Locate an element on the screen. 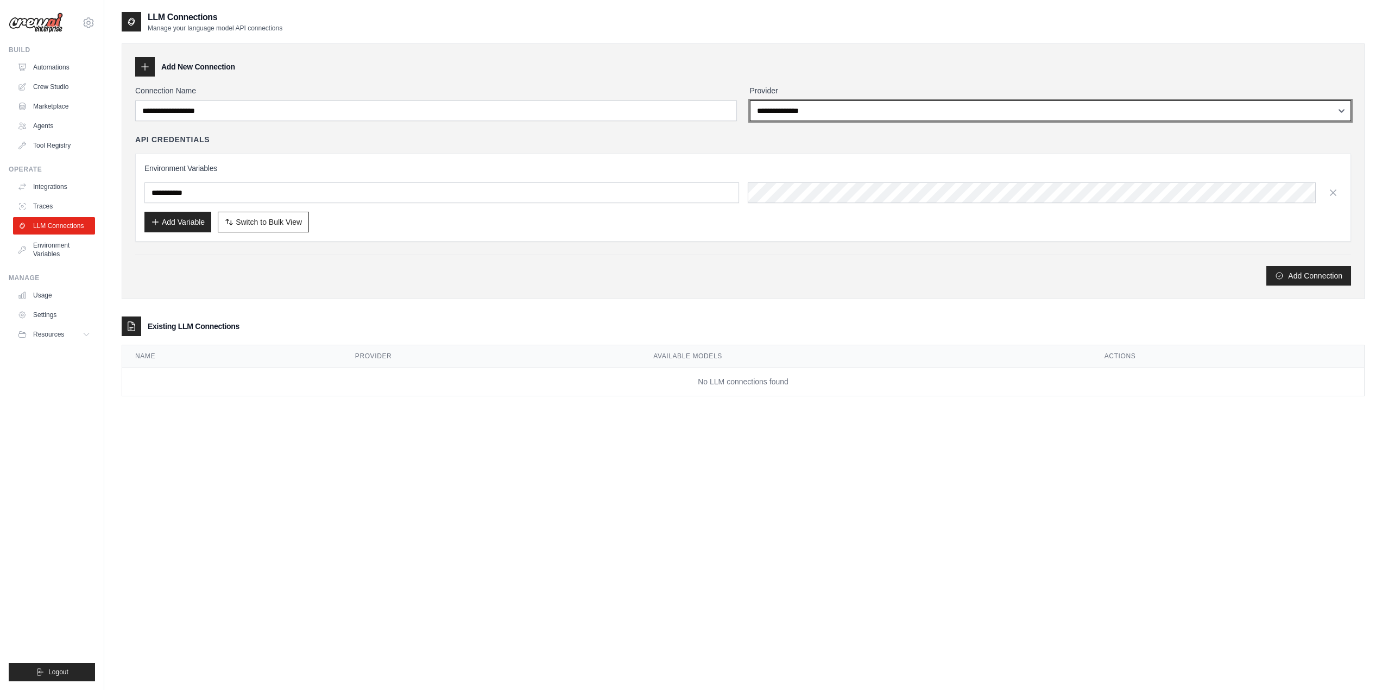 The height and width of the screenshot is (690, 1382). button: Logout is located at coordinates (52, 672).